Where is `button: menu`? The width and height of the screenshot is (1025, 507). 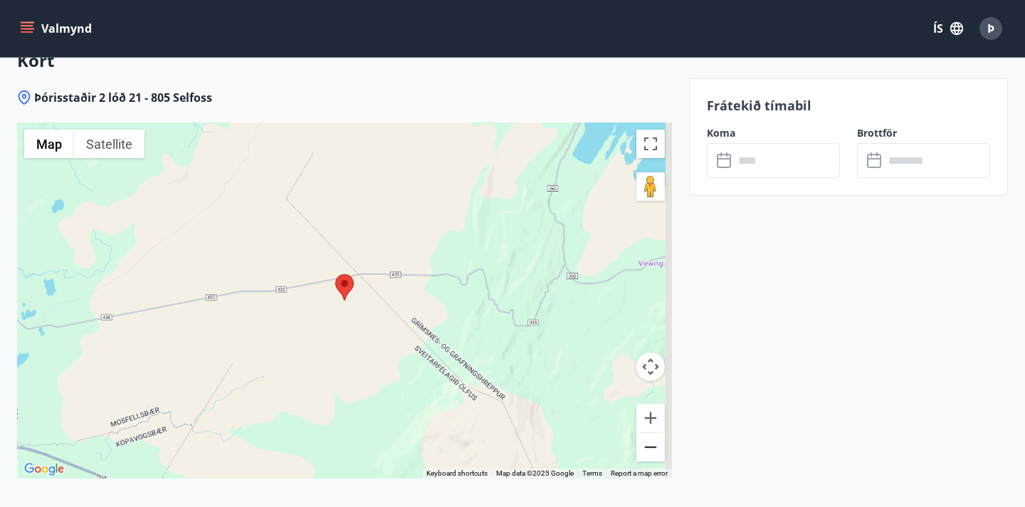 button: menu is located at coordinates (57, 28).